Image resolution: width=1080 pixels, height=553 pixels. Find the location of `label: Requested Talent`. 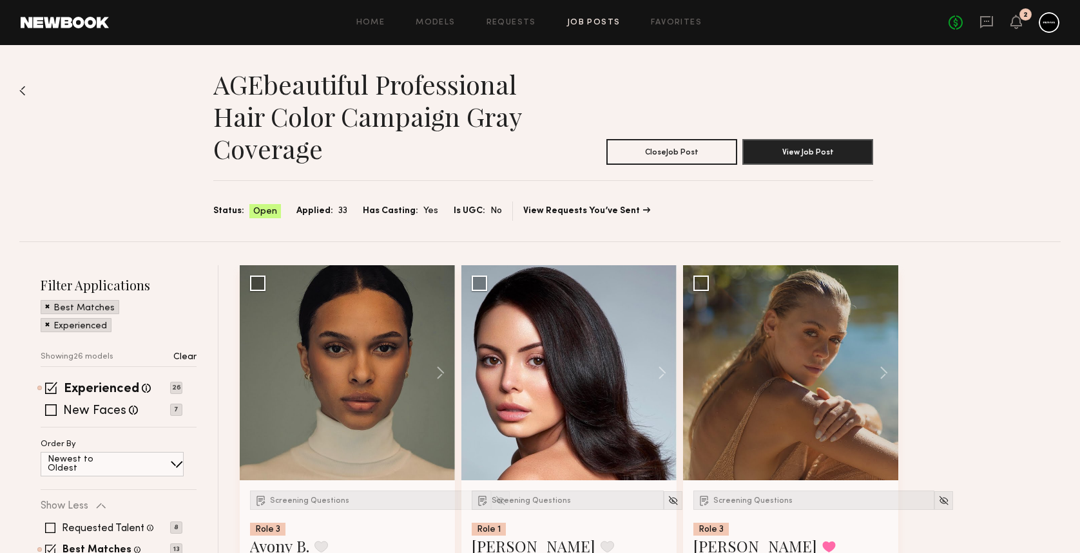

label: Requested Talent is located at coordinates (103, 529).